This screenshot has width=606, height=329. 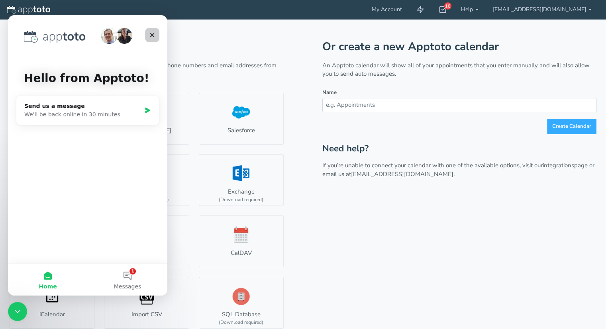 I want to click on div: Send us a message, so click(x=74, y=91).